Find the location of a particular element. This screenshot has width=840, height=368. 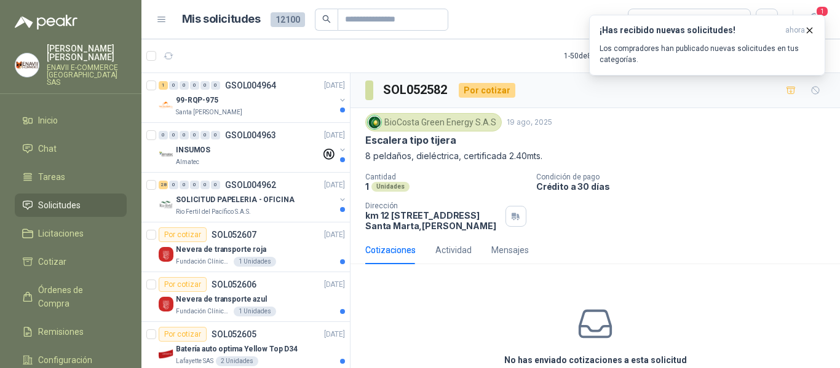

p: 99-RQP-975 is located at coordinates (197, 100).